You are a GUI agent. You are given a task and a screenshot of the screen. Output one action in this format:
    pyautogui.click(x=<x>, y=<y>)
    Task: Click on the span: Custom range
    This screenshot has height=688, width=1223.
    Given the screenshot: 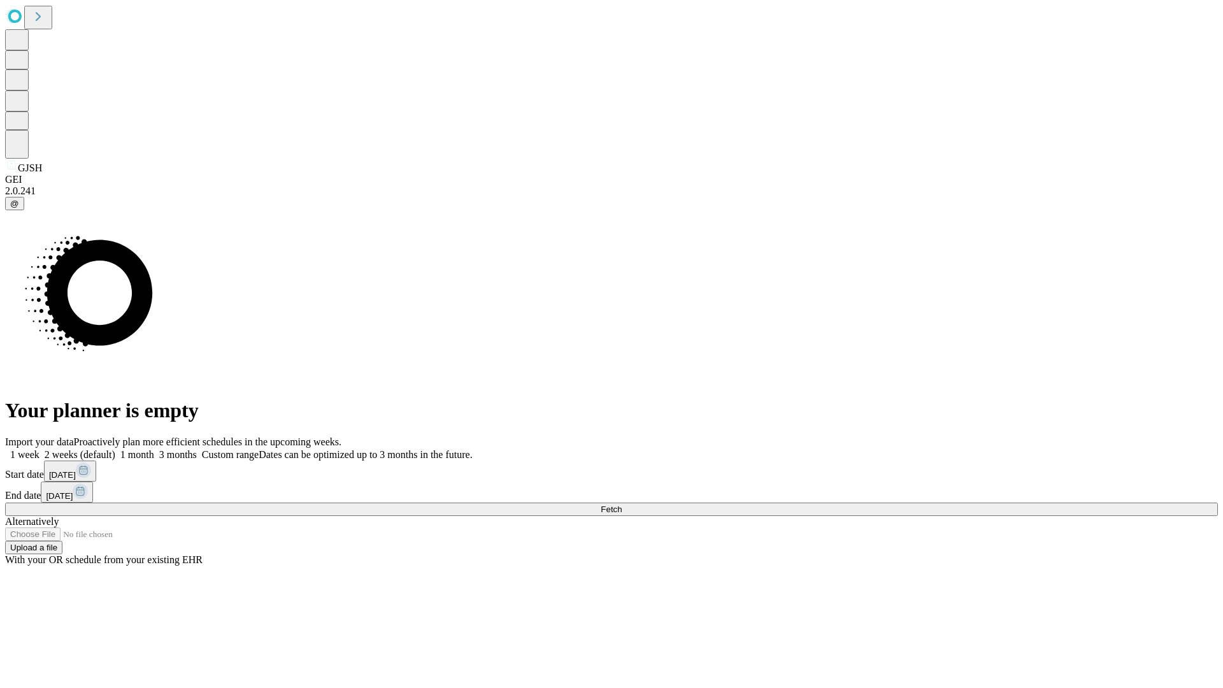 What is the action you would take?
    pyautogui.click(x=230, y=454)
    